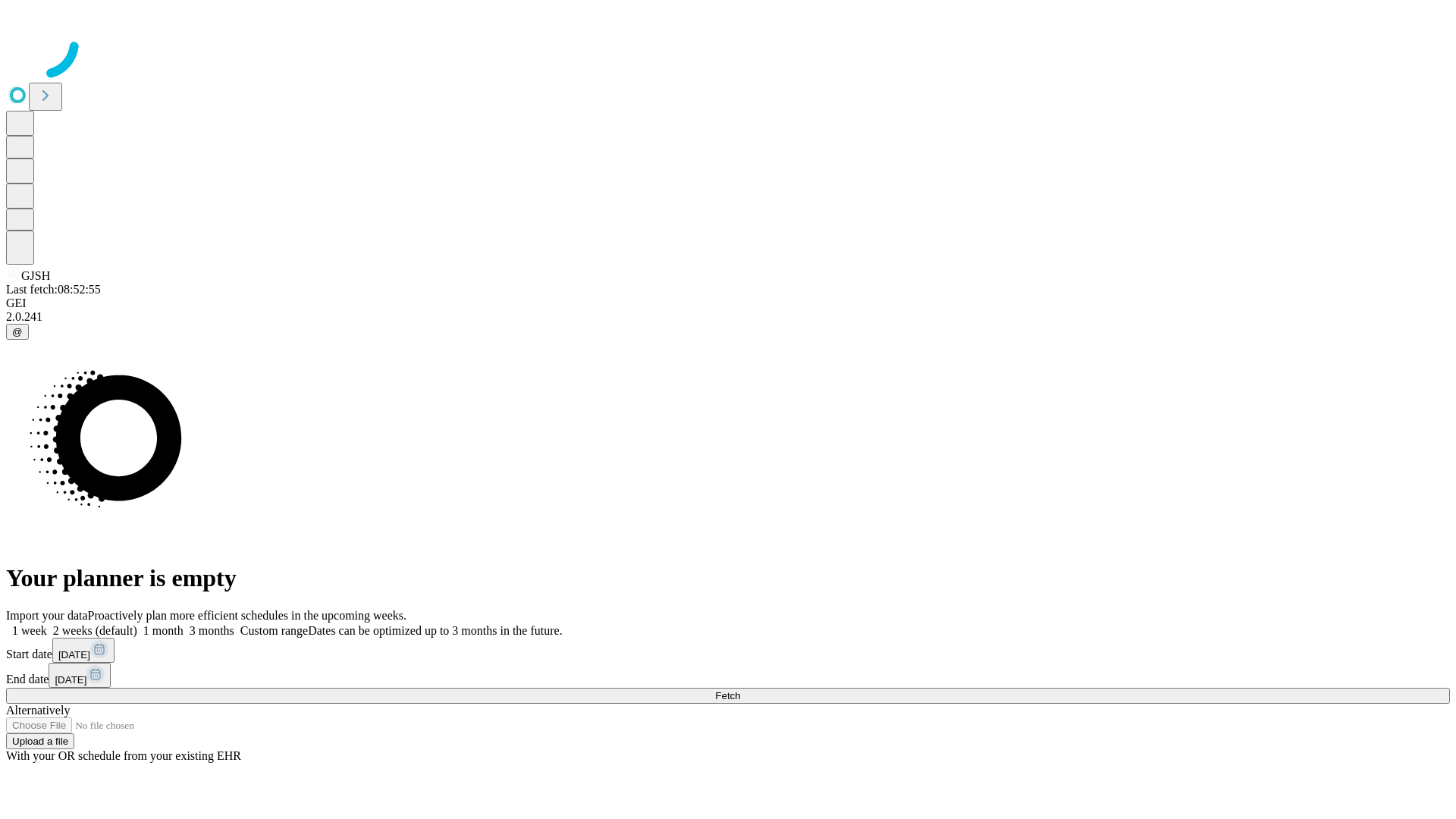 The width and height of the screenshot is (1456, 819). Describe the element at coordinates (95, 630) in the screenshot. I see `span: 2 weeks (default)` at that location.